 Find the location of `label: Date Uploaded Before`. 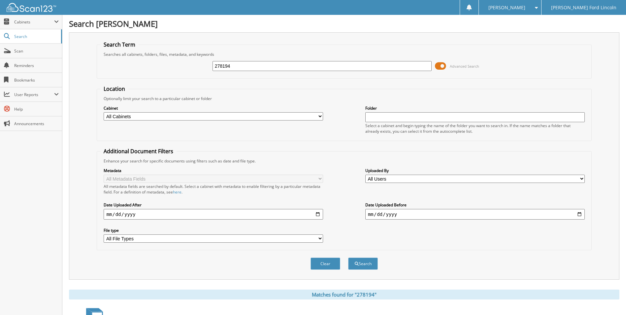

label: Date Uploaded Before is located at coordinates (475, 204).